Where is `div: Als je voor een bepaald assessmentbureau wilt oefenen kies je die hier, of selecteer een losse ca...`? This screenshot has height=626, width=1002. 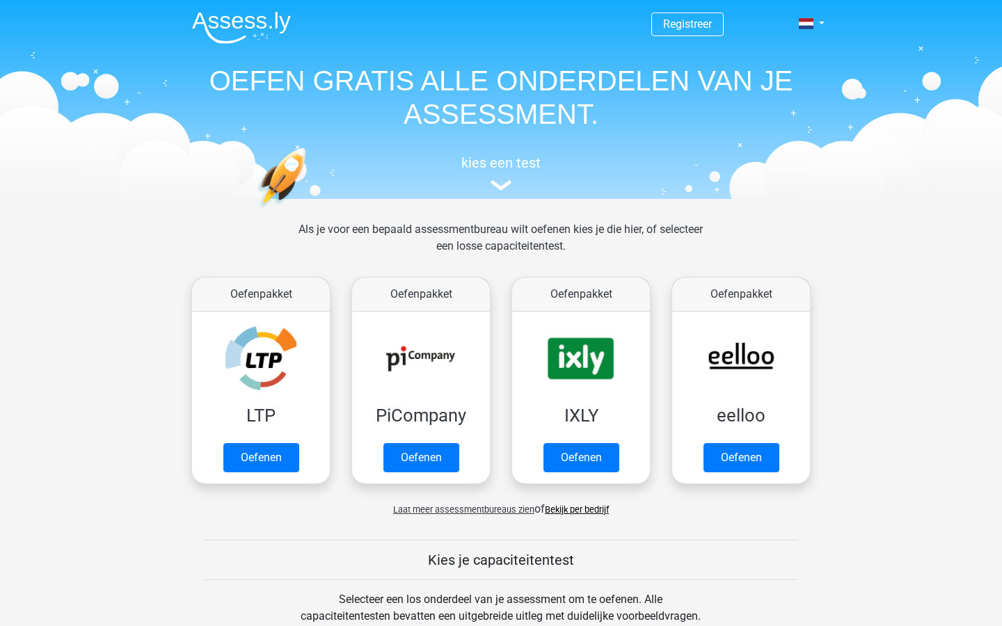 div: Als je voor een bepaald assessmentbureau wilt oefenen kies je die hier, of selecteer een losse ca... is located at coordinates (500, 246).